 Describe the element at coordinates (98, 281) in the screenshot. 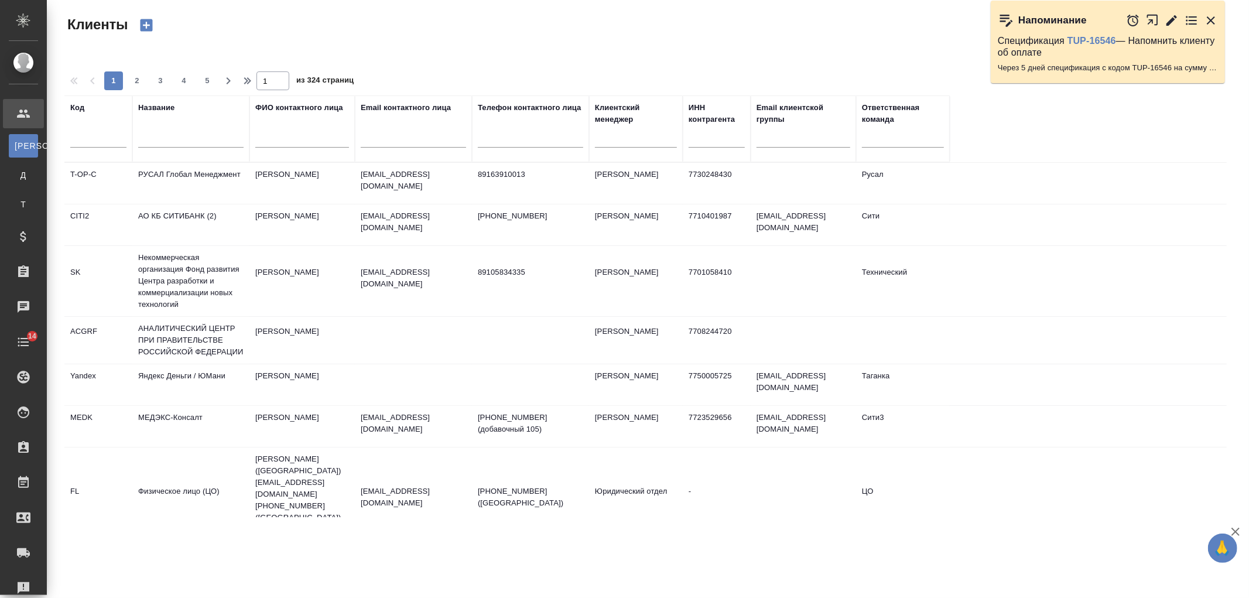

I see `td: SK` at that location.